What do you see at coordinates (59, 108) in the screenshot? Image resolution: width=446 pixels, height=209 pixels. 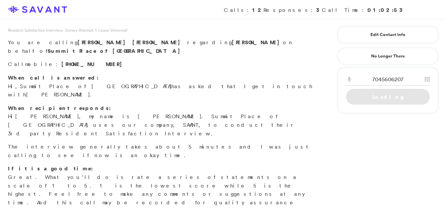 I see `strong: When recipient responds:` at bounding box center [59, 108].